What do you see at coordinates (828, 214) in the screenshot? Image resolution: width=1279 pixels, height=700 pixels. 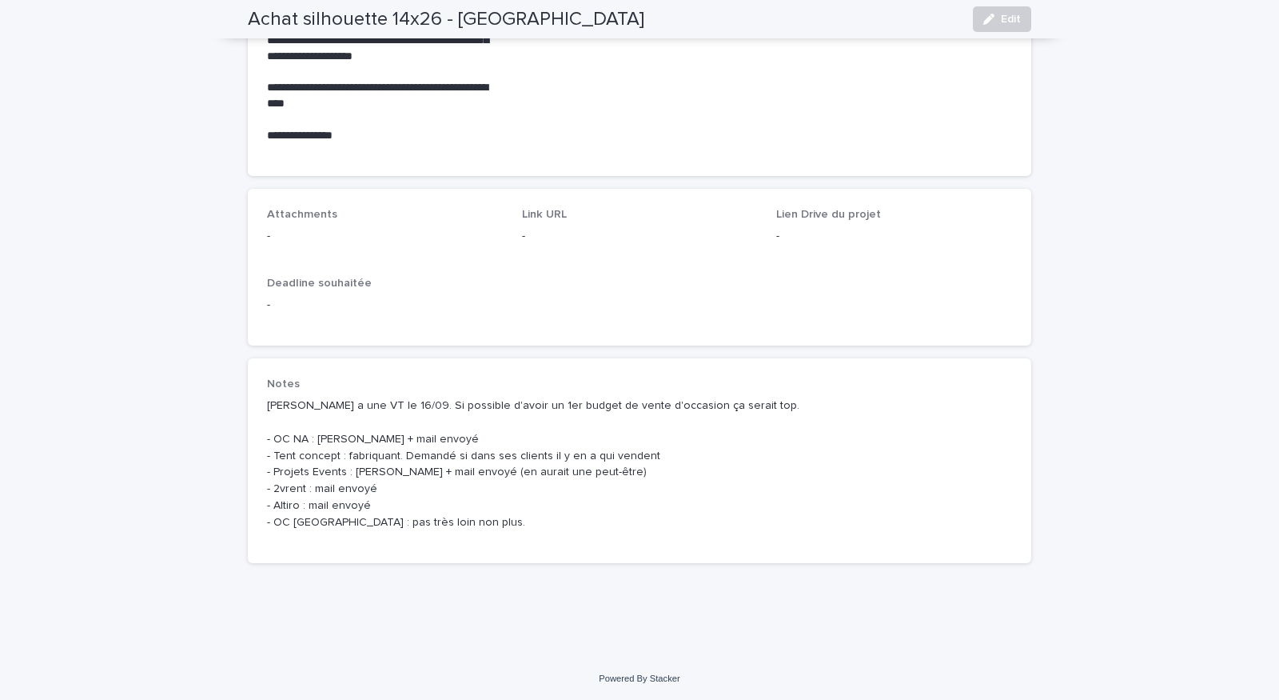 I see `span: Lien Drive du projet` at bounding box center [828, 214].